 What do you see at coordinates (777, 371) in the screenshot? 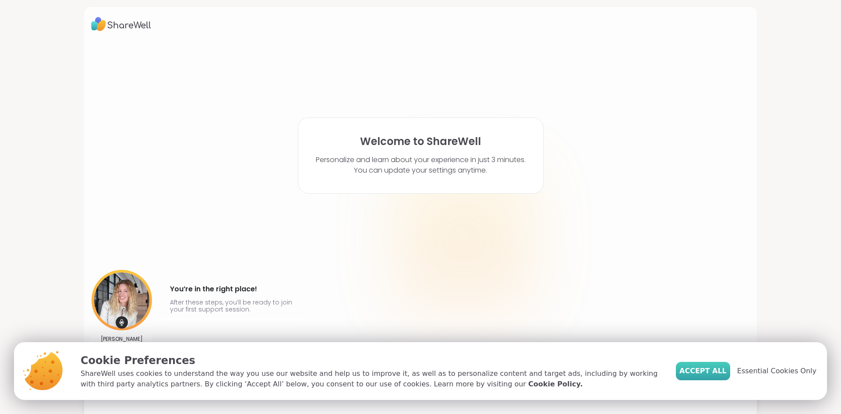
I see `span: Essential Cookies Only` at bounding box center [777, 371].